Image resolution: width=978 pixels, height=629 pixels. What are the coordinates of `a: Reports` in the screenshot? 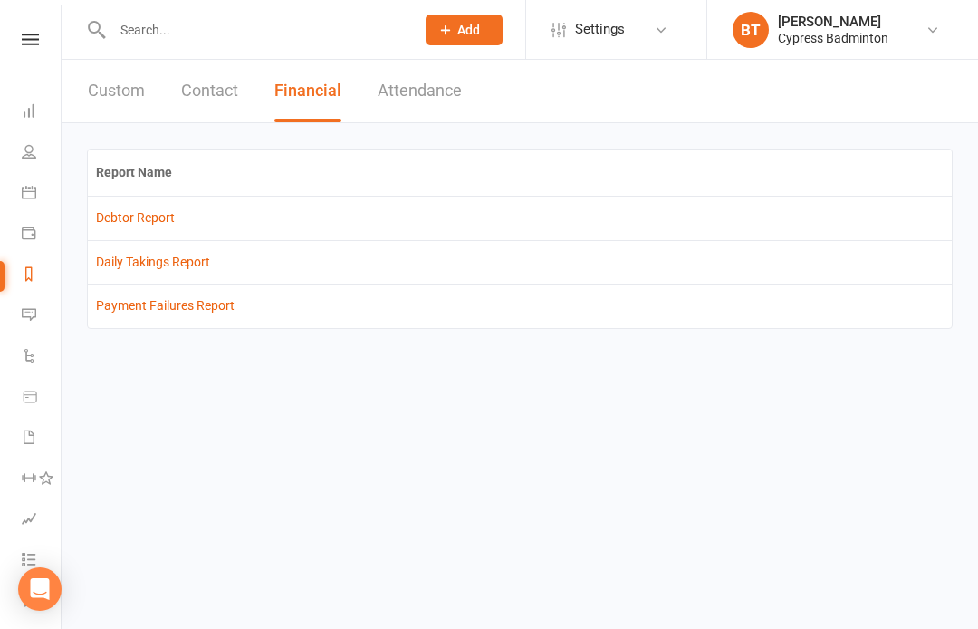 It's located at (42, 275).